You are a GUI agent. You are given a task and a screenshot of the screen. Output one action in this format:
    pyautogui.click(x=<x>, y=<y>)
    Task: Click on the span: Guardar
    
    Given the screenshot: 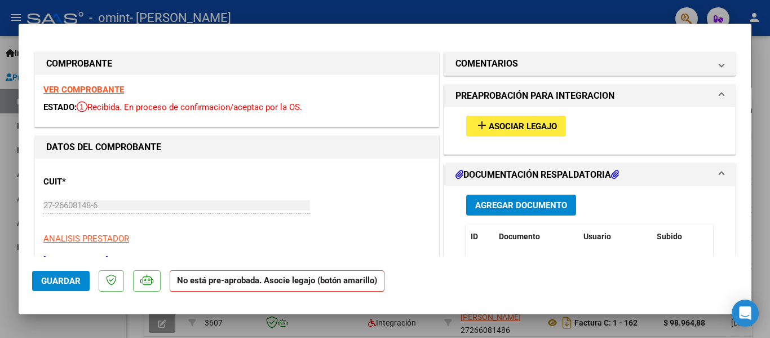 What is the action you would take?
    pyautogui.click(x=61, y=281)
    